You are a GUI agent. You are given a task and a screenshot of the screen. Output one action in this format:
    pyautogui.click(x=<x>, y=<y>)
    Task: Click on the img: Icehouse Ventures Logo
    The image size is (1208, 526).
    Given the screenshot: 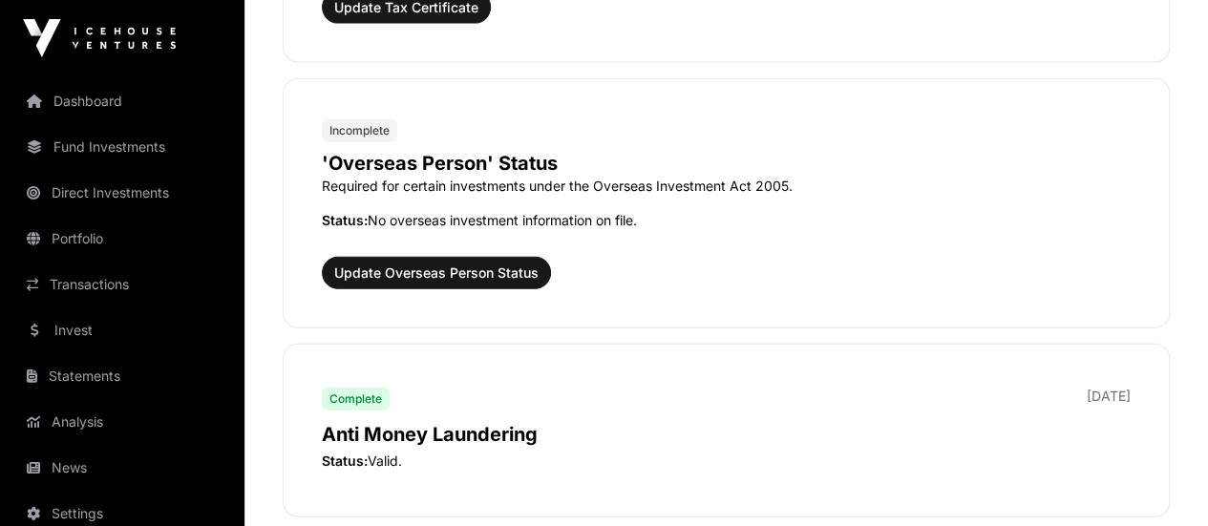 What is the action you would take?
    pyautogui.click(x=99, y=38)
    